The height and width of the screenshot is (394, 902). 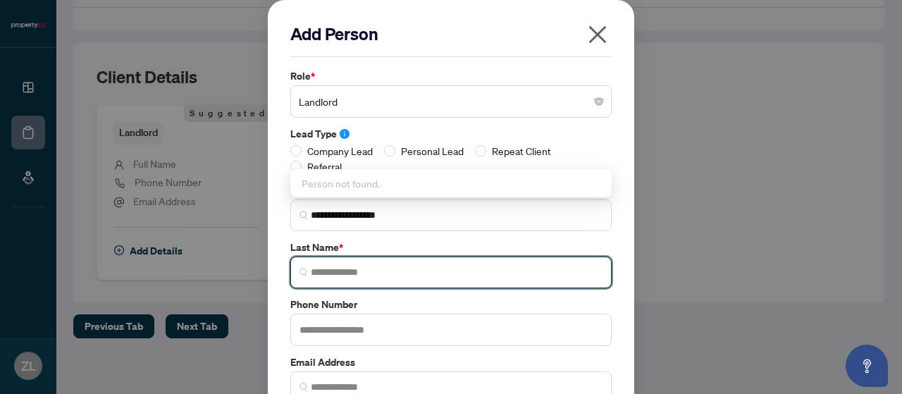 What do you see at coordinates (451, 34) in the screenshot?
I see `h2: Add Person` at bounding box center [451, 34].